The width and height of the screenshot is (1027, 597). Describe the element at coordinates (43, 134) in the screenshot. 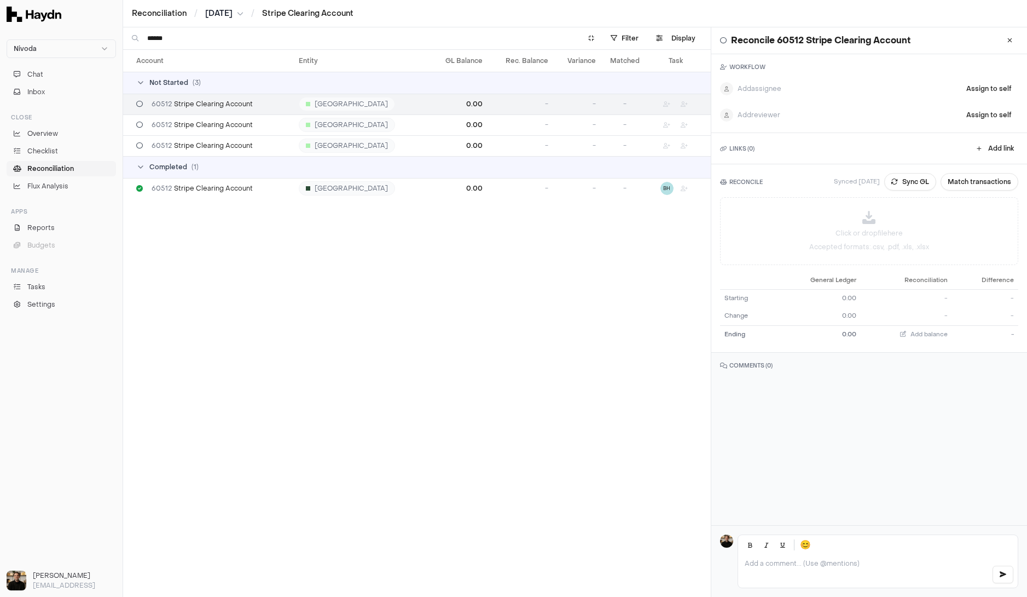

I see `span: Overview` at that location.